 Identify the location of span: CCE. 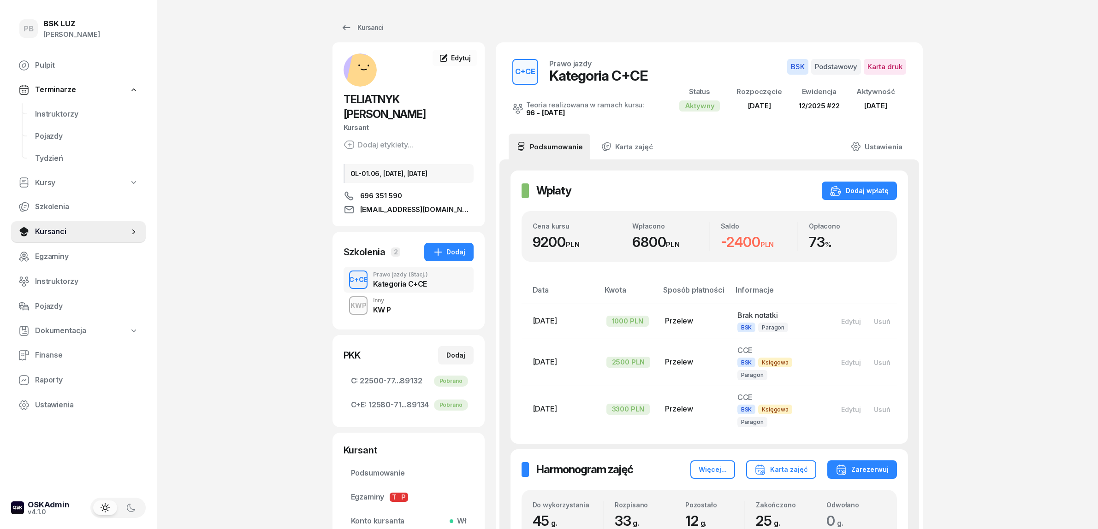
(745, 397).